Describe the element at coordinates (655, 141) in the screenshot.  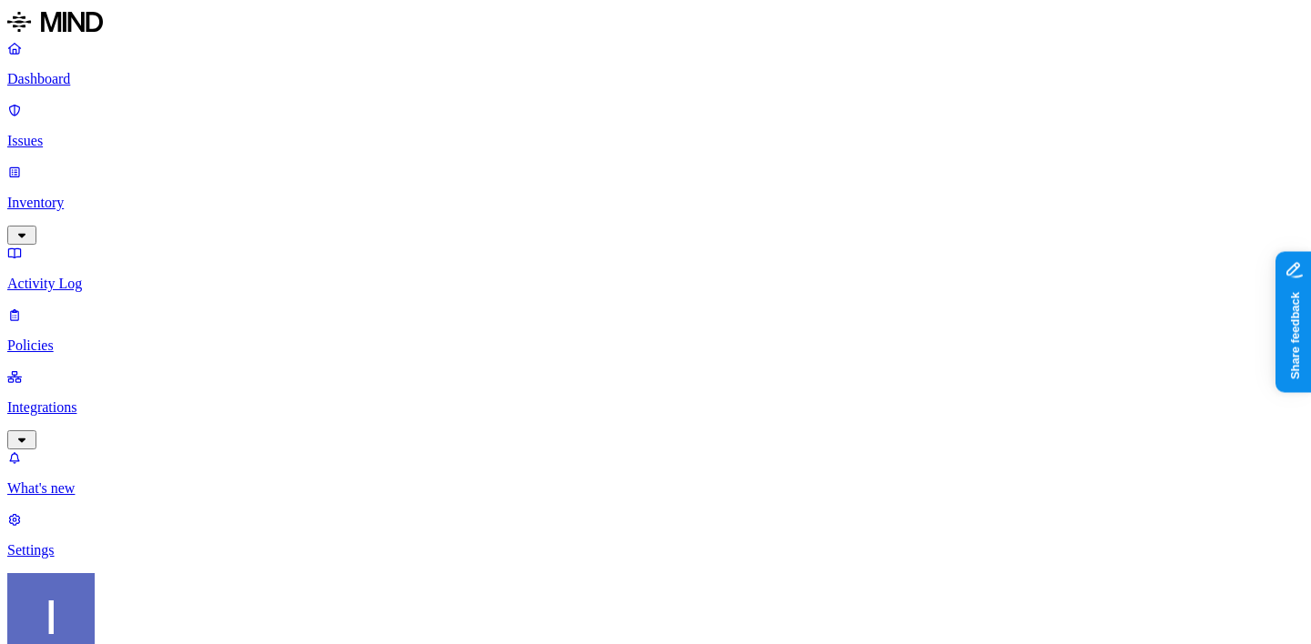
I see `p: Issues` at that location.